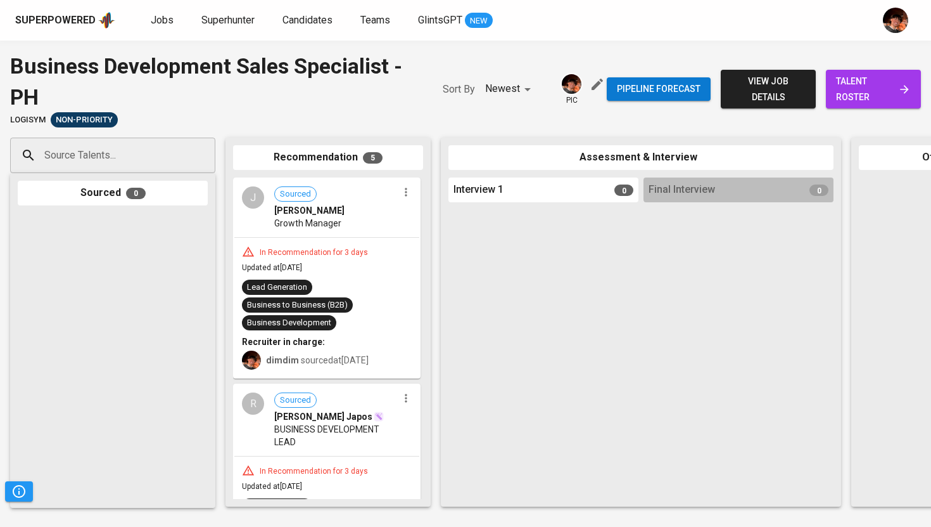  Describe the element at coordinates (277, 287) in the screenshot. I see `div: Lead Generation` at that location.